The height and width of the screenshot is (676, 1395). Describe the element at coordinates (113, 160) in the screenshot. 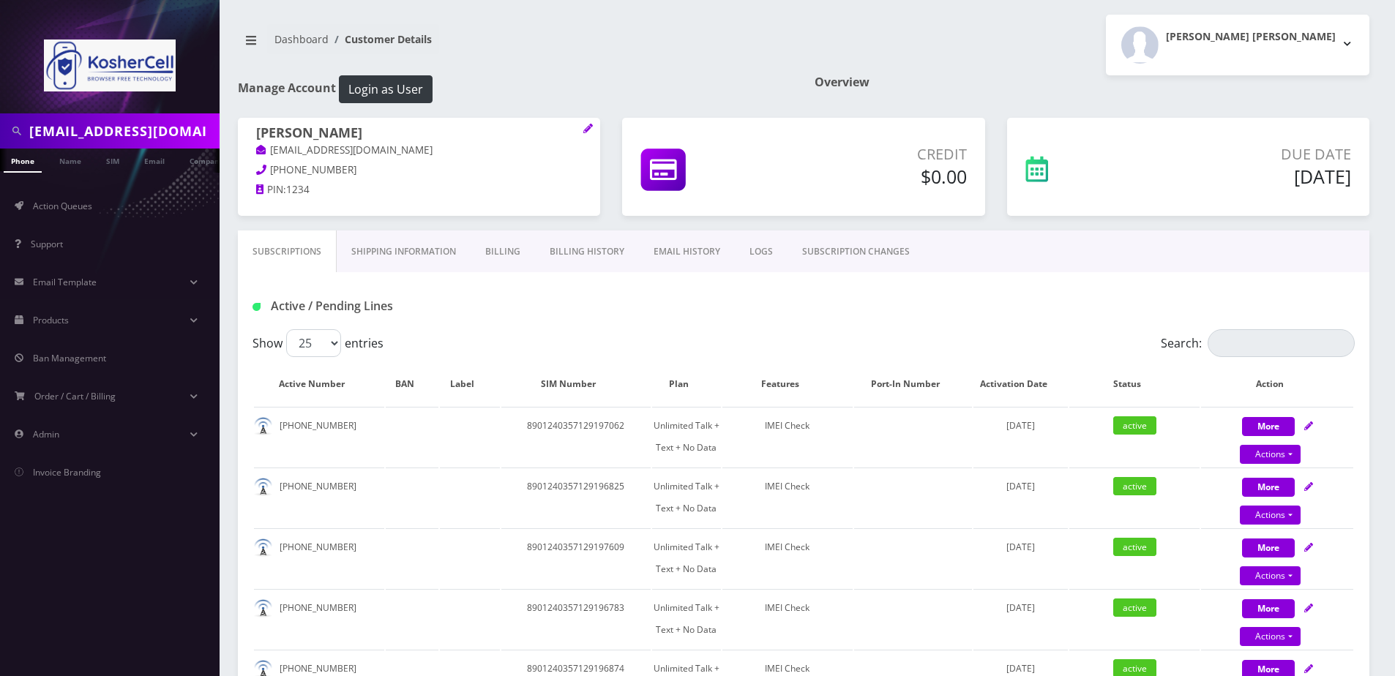

I see `a: SIM` at that location.